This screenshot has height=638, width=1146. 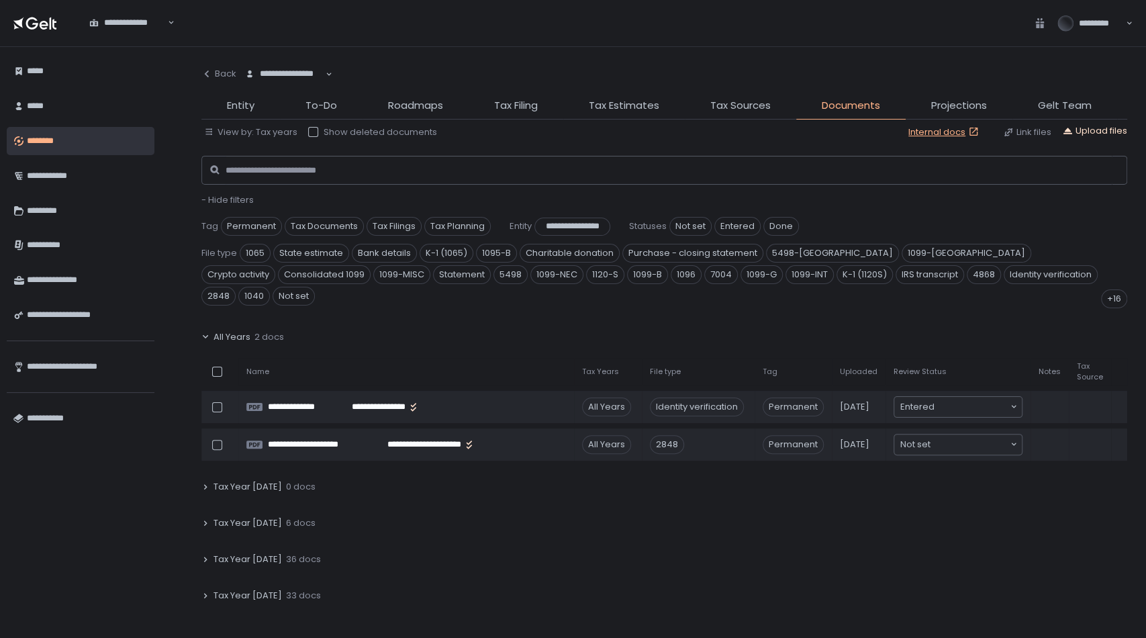 What do you see at coordinates (255, 253) in the screenshot?
I see `span: 1065` at bounding box center [255, 253].